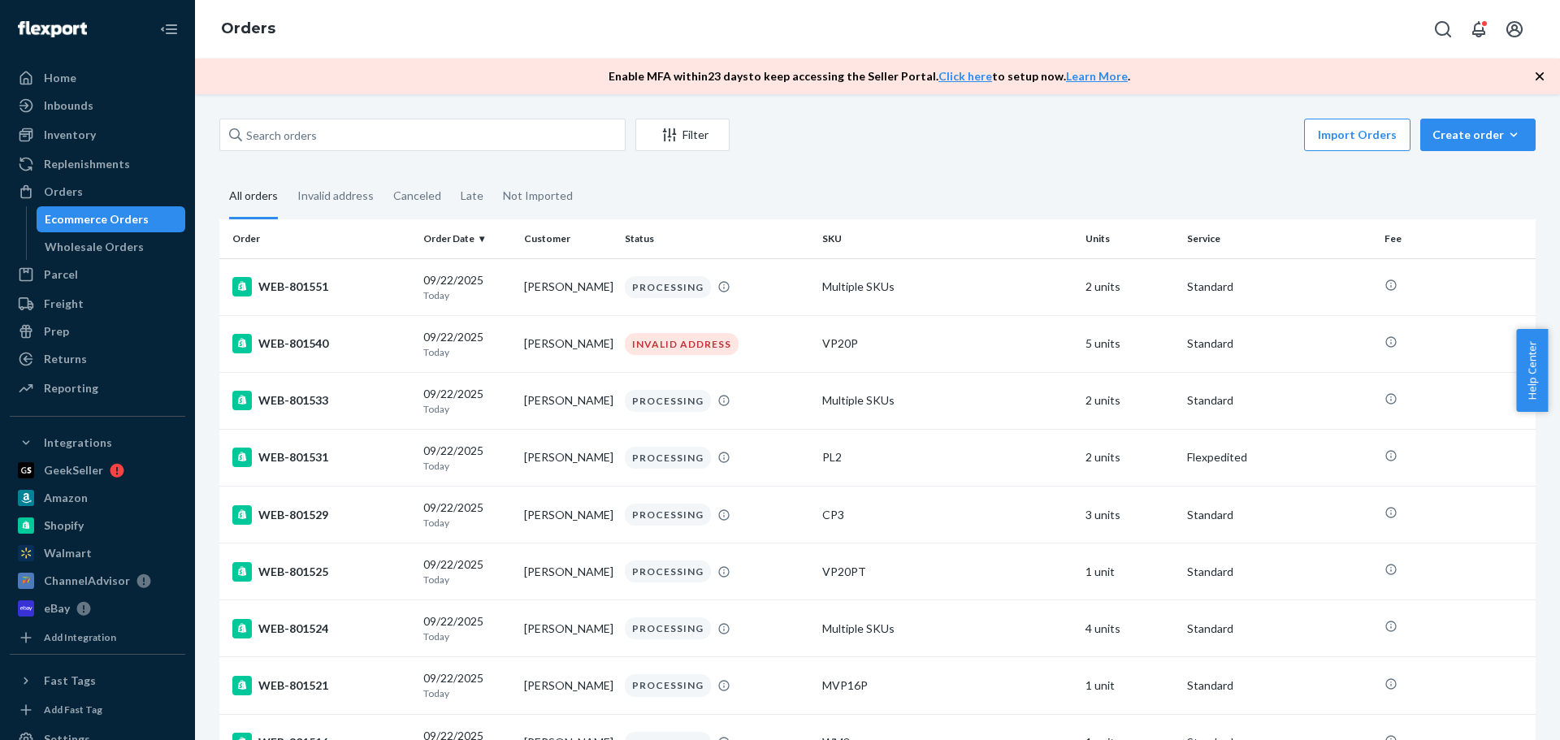 Image resolution: width=1560 pixels, height=740 pixels. Describe the element at coordinates (98, 164) in the screenshot. I see `a: Replenishments` at that location.